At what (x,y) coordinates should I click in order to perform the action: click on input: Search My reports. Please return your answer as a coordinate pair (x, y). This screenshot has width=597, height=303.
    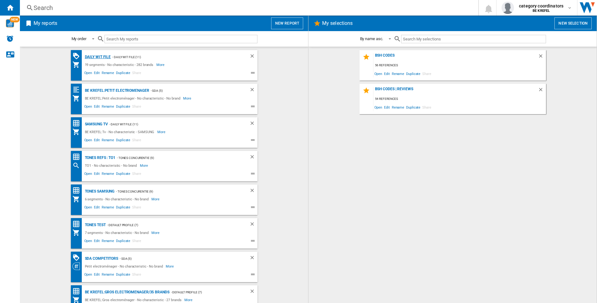
    Looking at the image, I should click on (181, 39).